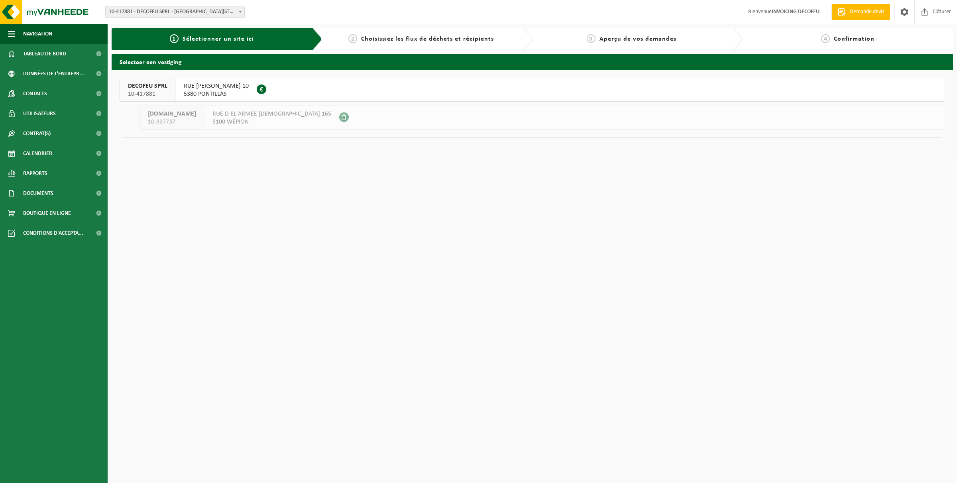 The height and width of the screenshot is (483, 957). What do you see at coordinates (353, 39) in the screenshot?
I see `span: 2` at bounding box center [353, 39].